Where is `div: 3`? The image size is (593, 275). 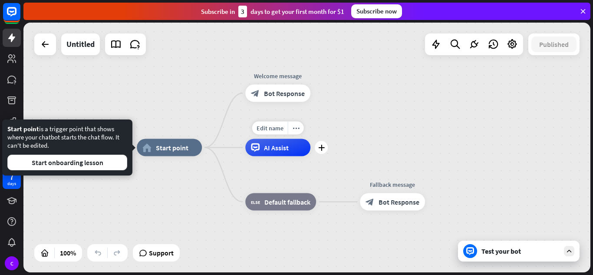 div: 3 is located at coordinates (242, 11).